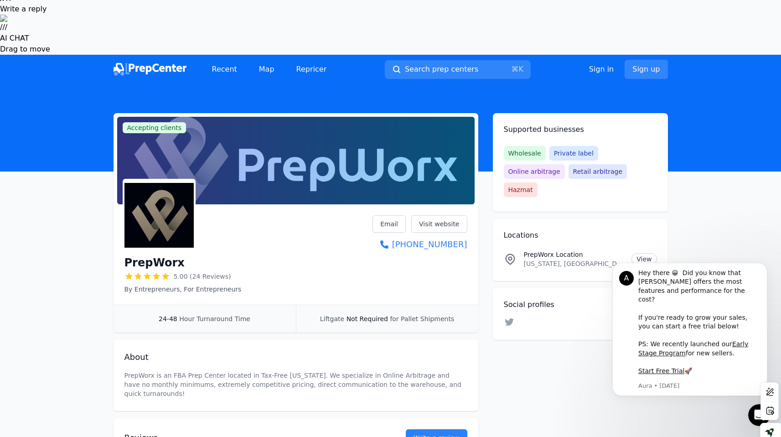 The width and height of the screenshot is (781, 437). What do you see at coordinates (183, 289) in the screenshot?
I see `p: By Entrepreneurs, For Entrepreneurs` at bounding box center [183, 289].